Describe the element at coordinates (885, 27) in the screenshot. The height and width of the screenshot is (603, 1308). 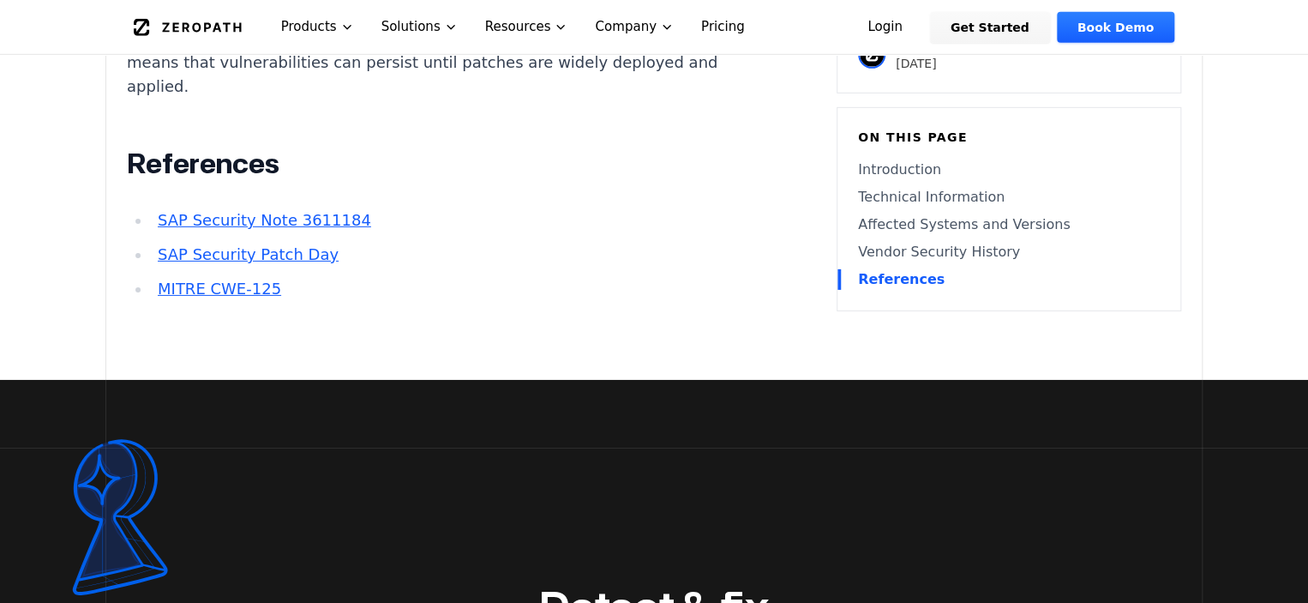
I see `a: Login` at that location.